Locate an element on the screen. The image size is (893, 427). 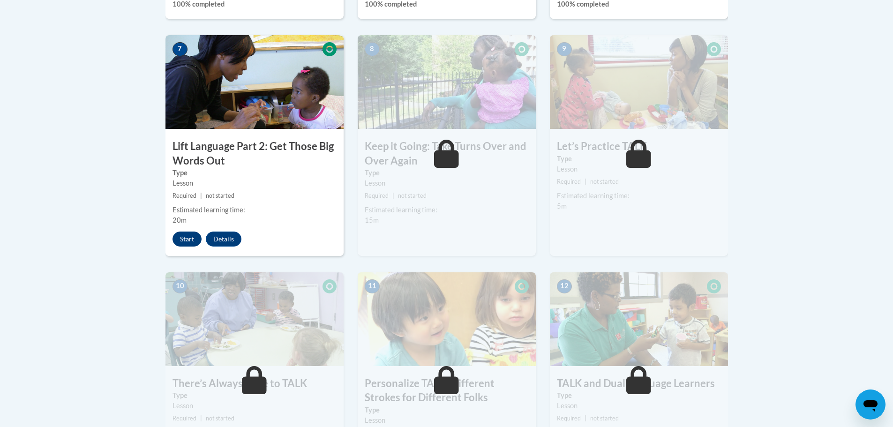
span: 5m is located at coordinates (561, 206).